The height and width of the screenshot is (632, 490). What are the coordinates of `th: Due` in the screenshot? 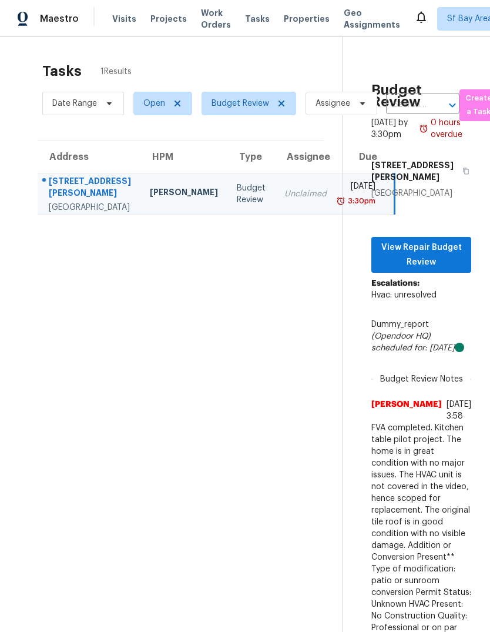 It's located at (365, 157).